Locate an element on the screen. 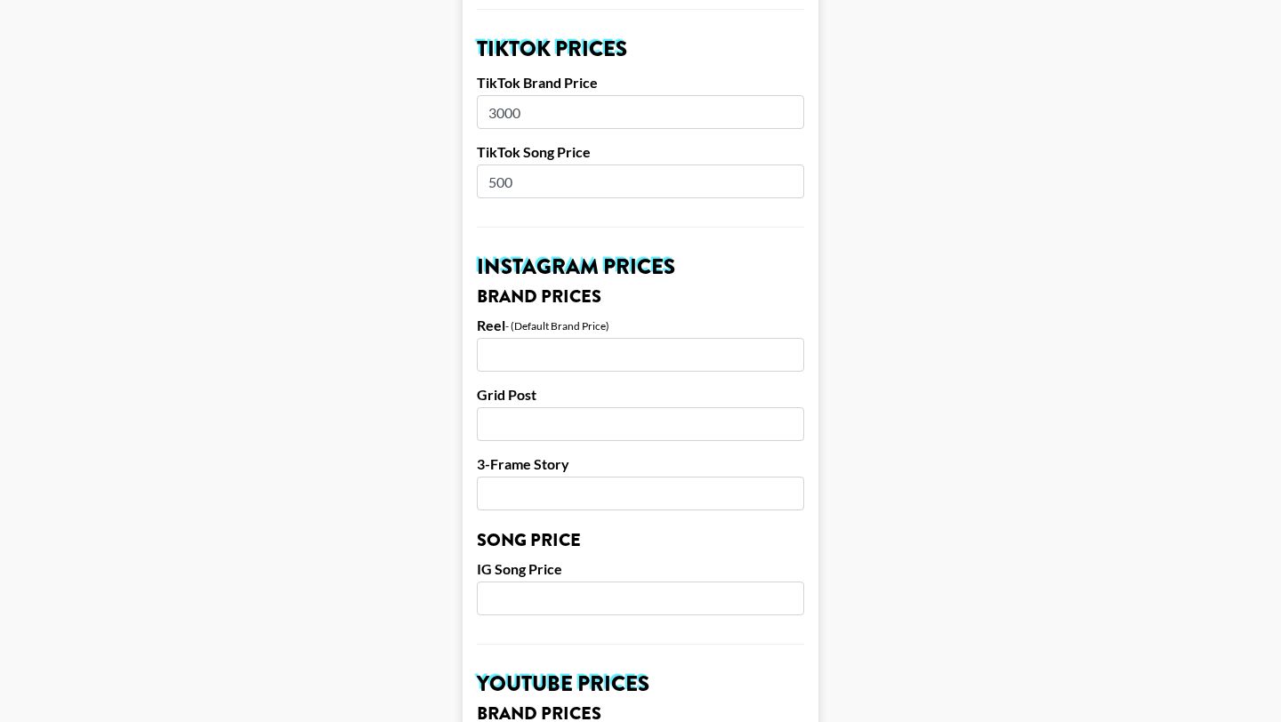  label: TikTok Song Price is located at coordinates (641, 152).